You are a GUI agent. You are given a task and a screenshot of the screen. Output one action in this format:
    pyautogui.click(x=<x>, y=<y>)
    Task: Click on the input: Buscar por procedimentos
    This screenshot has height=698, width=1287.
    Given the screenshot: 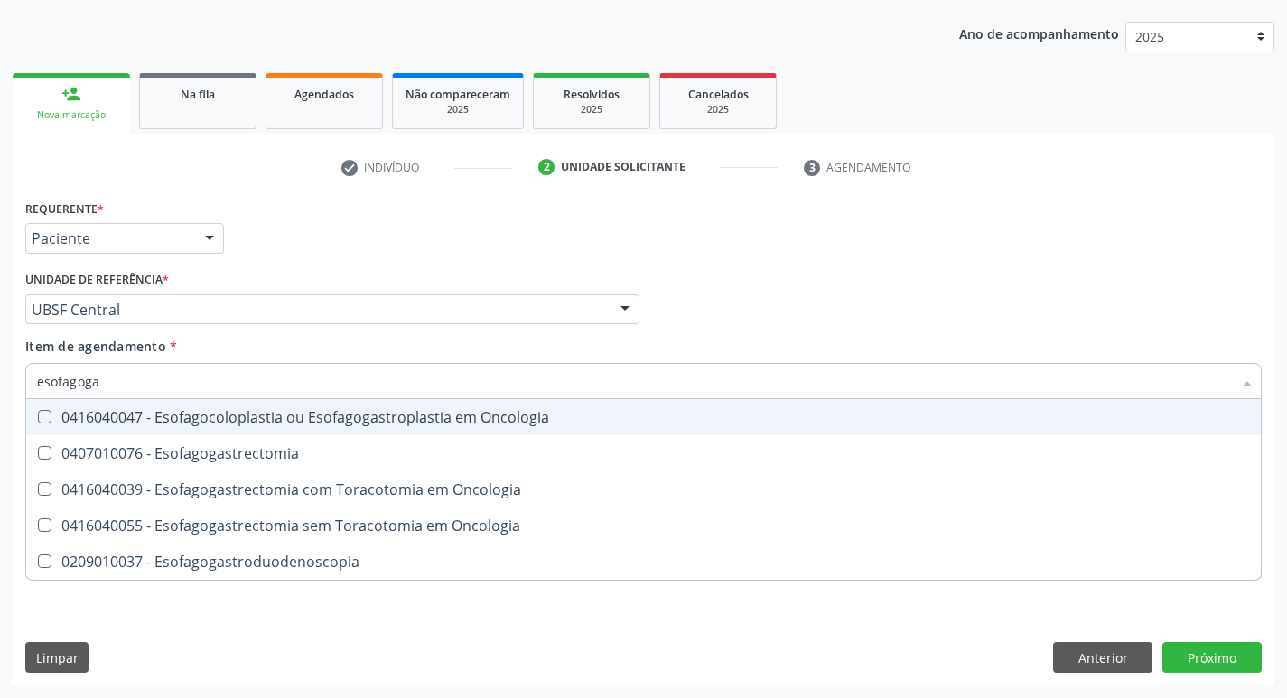 What is the action you would take?
    pyautogui.click(x=634, y=381)
    